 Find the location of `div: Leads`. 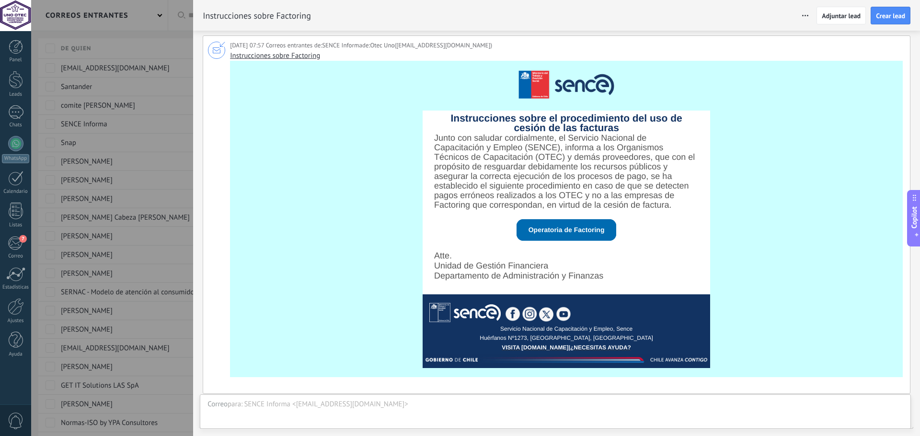

div: Leads is located at coordinates (16, 94).